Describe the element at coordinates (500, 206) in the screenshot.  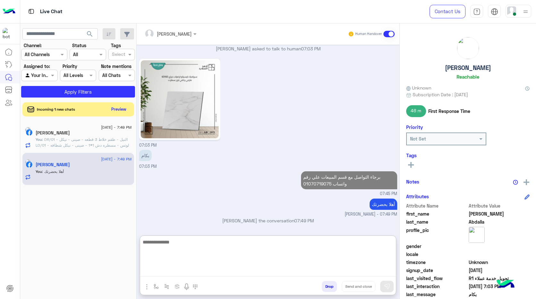
I see `span: Attribute Value` at that location.